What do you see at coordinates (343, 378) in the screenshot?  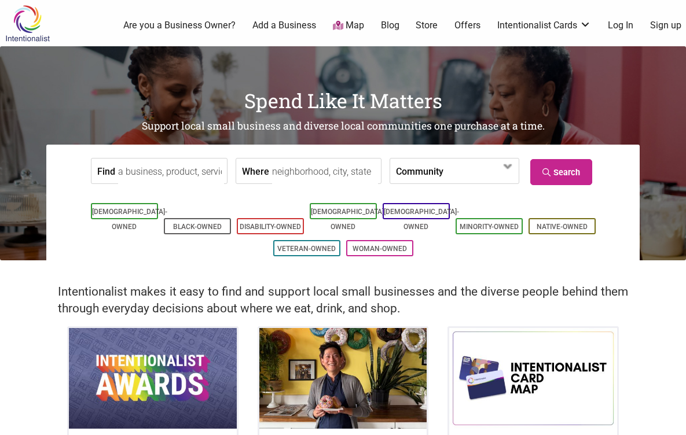 I see `img: King Donuts - Hong Chhuor` at bounding box center [343, 378].